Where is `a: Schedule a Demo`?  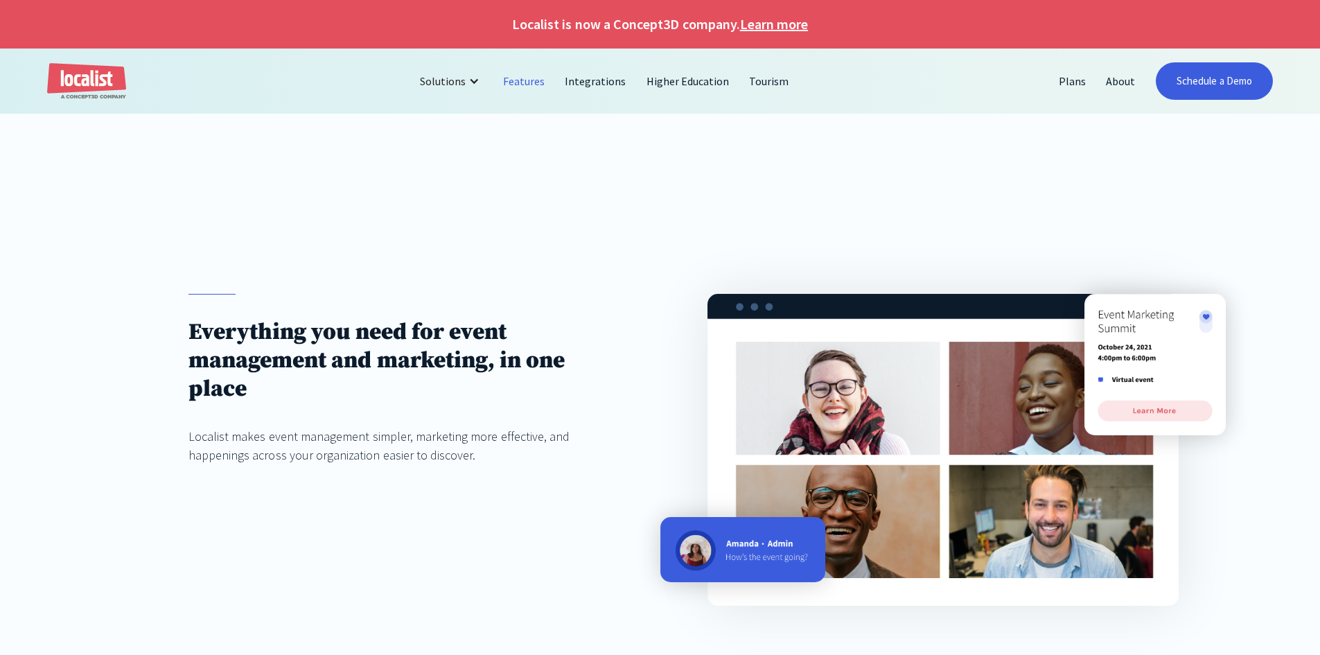 a: Schedule a Demo is located at coordinates (1214, 81).